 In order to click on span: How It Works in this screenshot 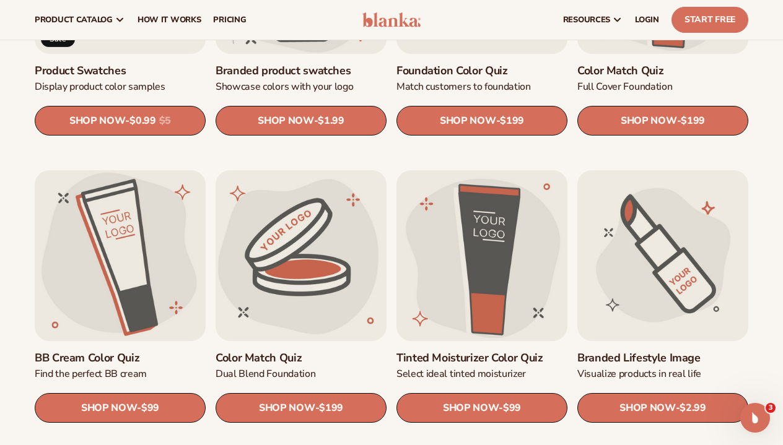, I will do `click(169, 20)`.